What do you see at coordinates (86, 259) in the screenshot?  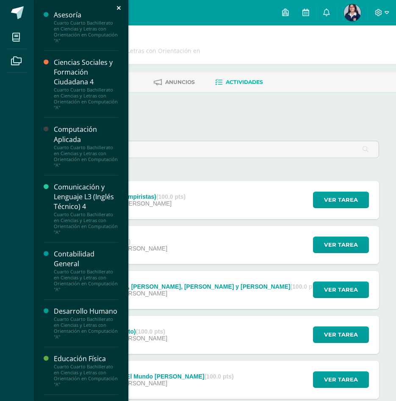 I see `div: Contabilidad General` at bounding box center [86, 259].